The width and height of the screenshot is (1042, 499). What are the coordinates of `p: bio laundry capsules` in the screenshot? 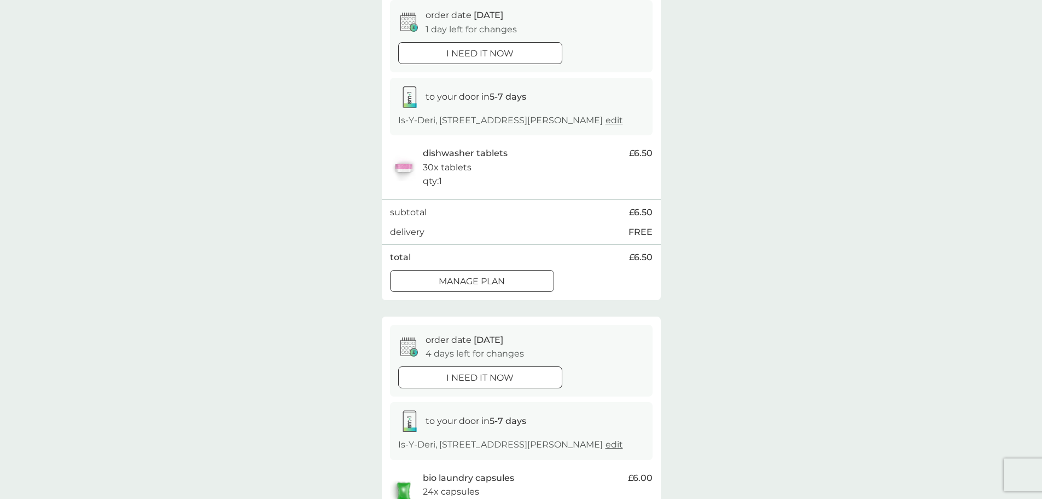 It's located at (468, 478).